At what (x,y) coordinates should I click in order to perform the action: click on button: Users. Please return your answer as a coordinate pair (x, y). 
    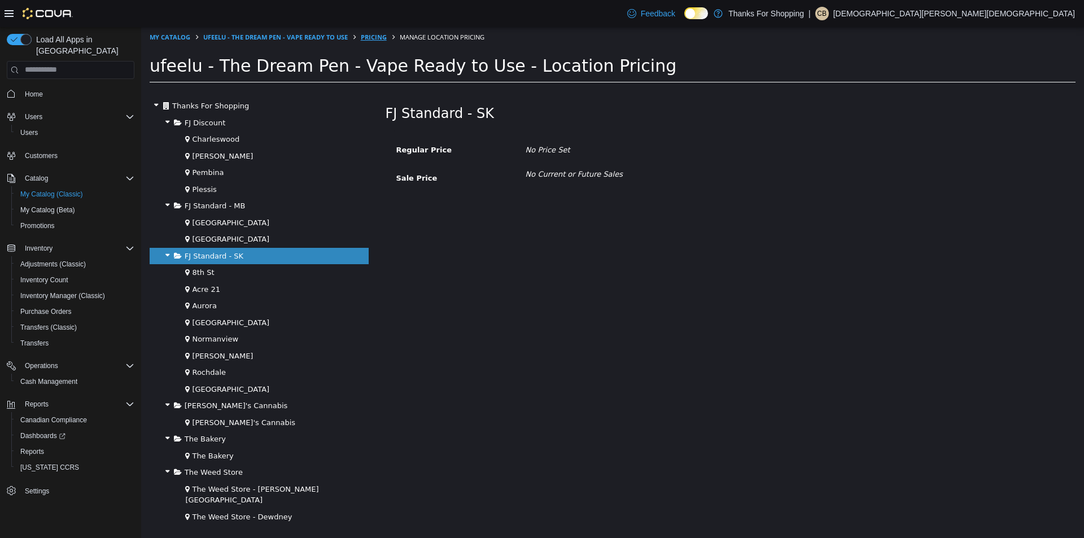
    Looking at the image, I should click on (33, 117).